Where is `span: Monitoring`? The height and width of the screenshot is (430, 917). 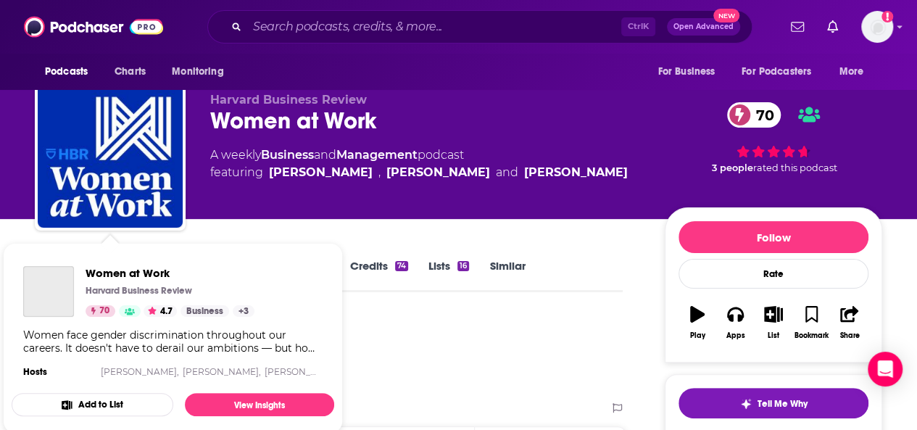 span: Monitoring is located at coordinates (197, 72).